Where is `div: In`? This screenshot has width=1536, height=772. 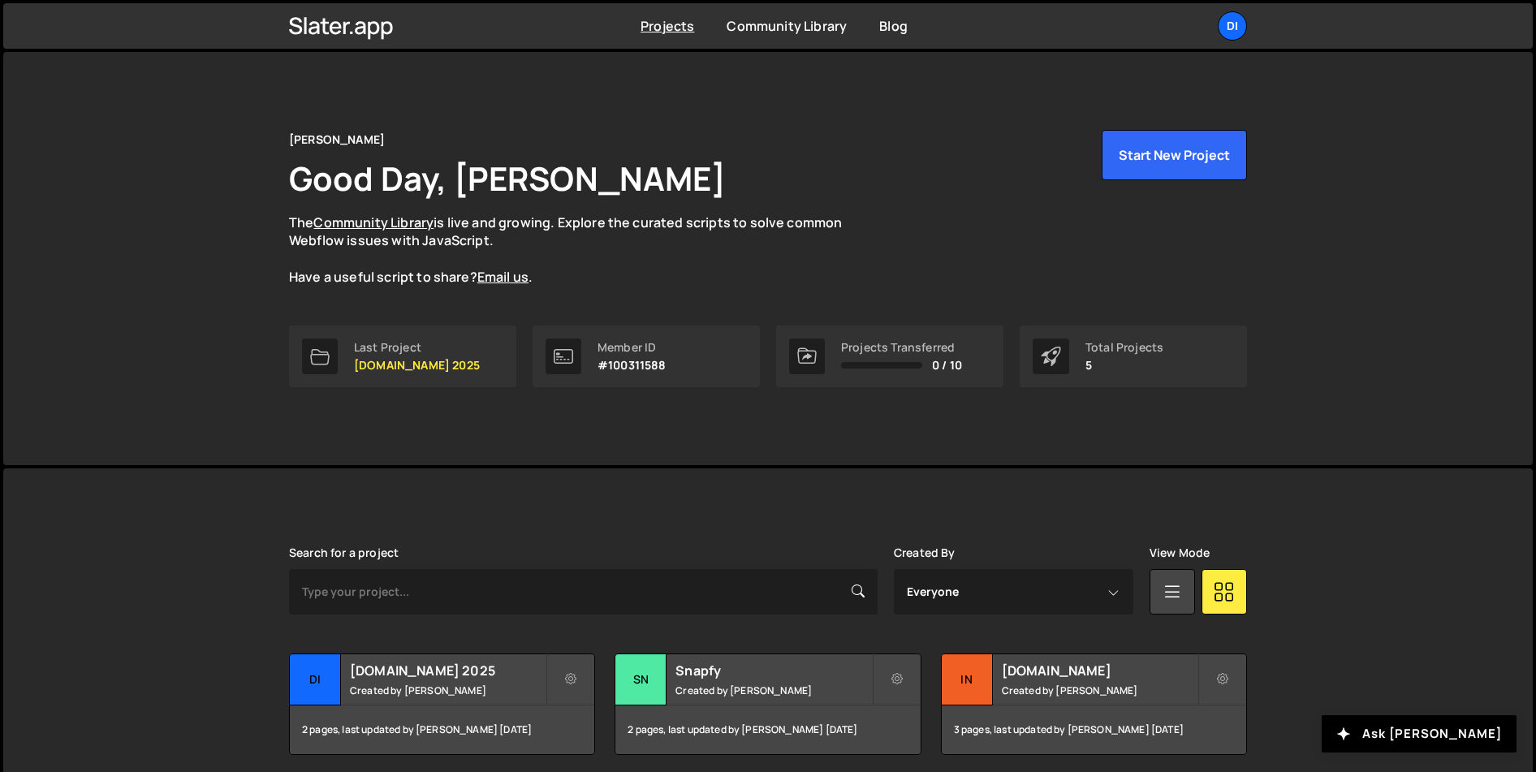 div: In is located at coordinates (967, 680).